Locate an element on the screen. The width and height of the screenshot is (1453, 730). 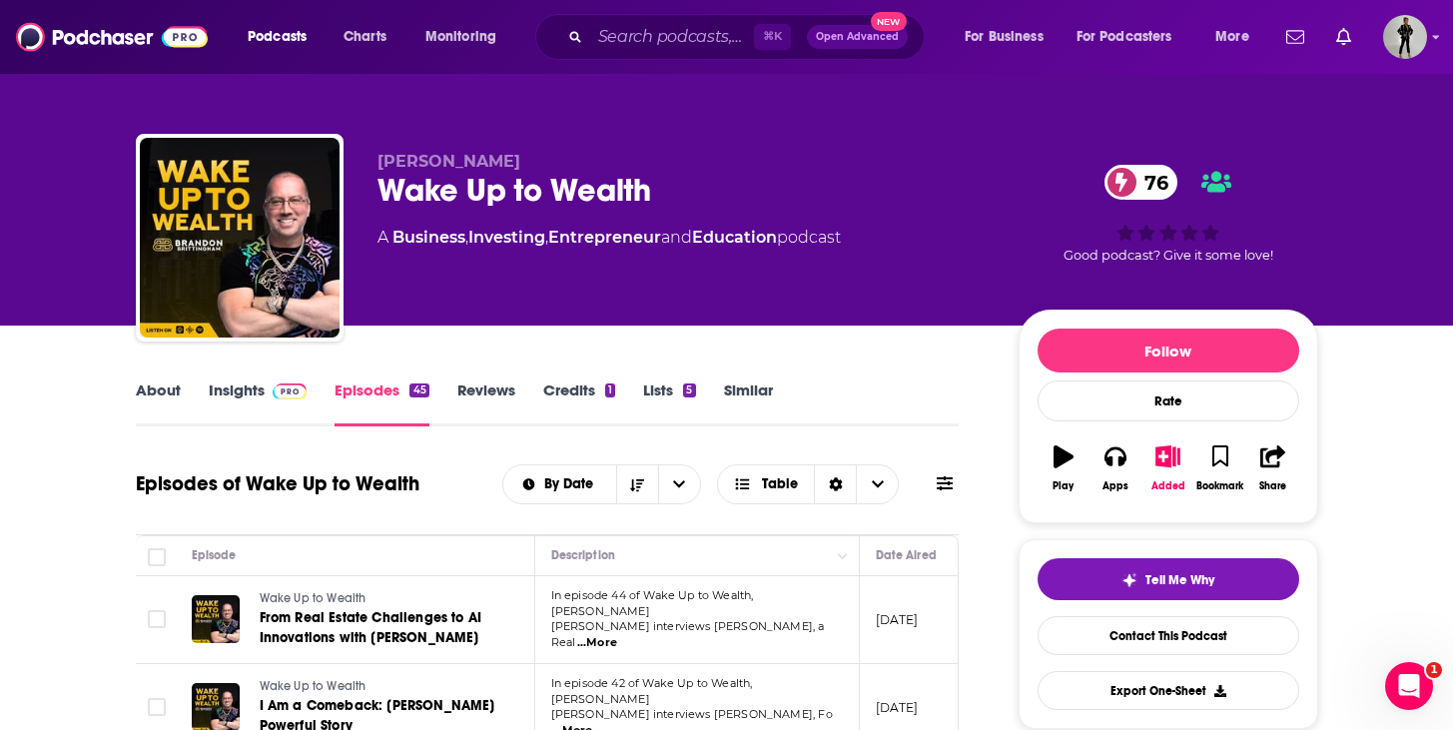
a: Business is located at coordinates (428, 237).